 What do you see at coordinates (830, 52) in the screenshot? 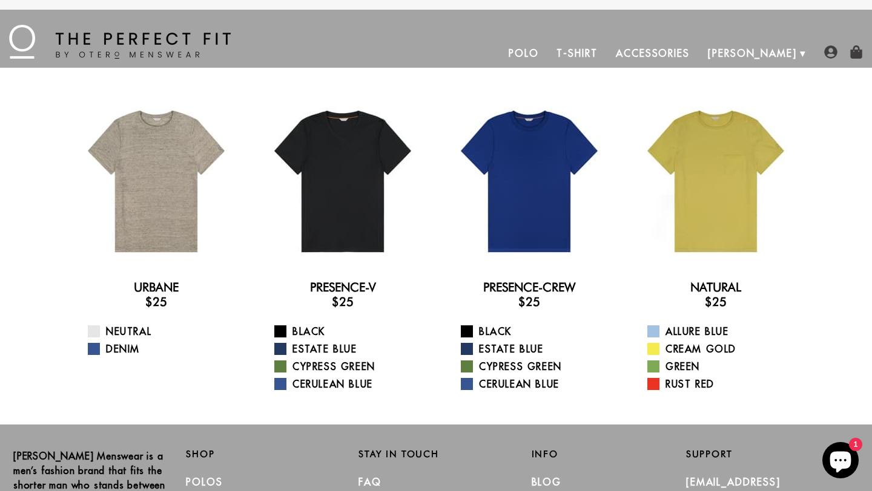
I see `img: user-account-icon.png` at bounding box center [830, 52].